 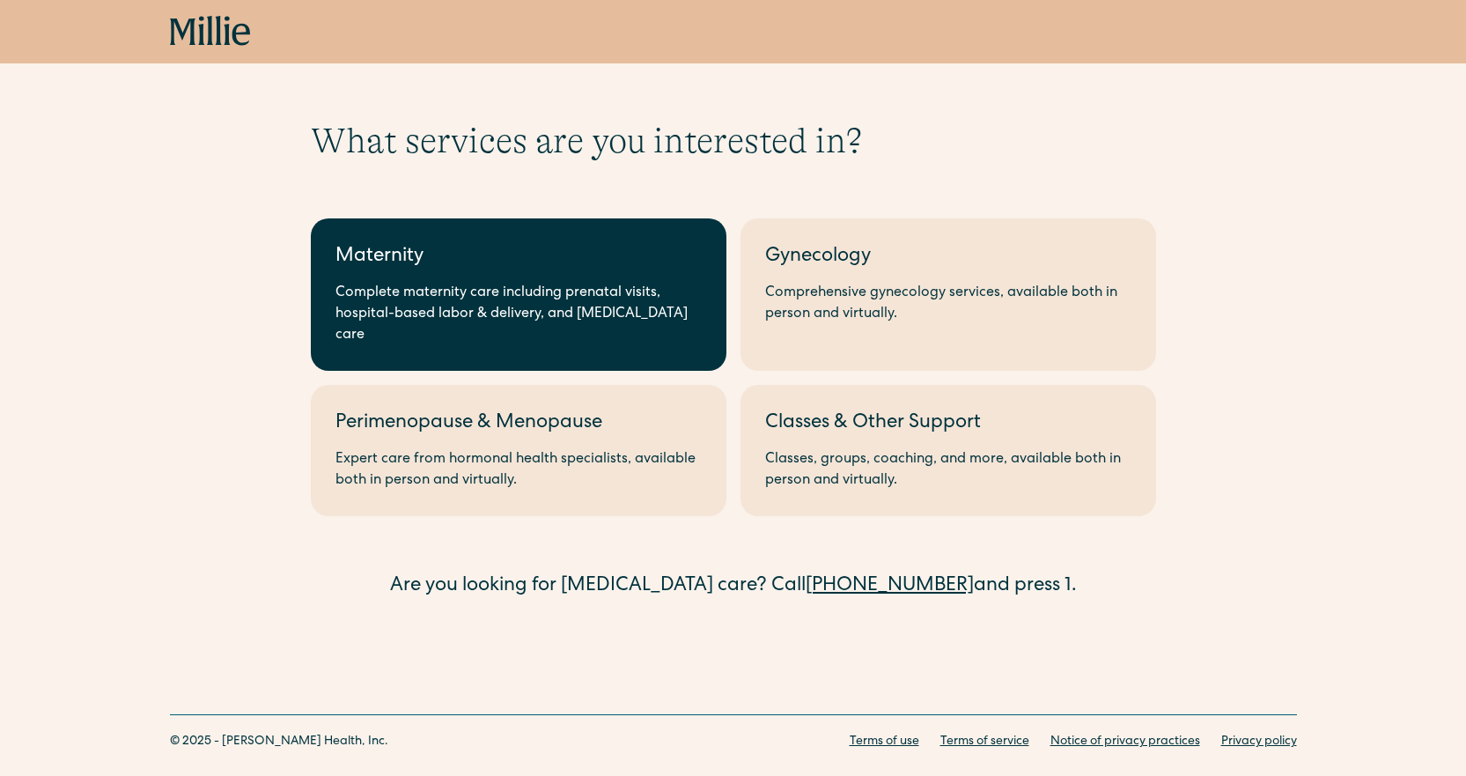 I want to click on div: Gynecology, so click(x=948, y=257).